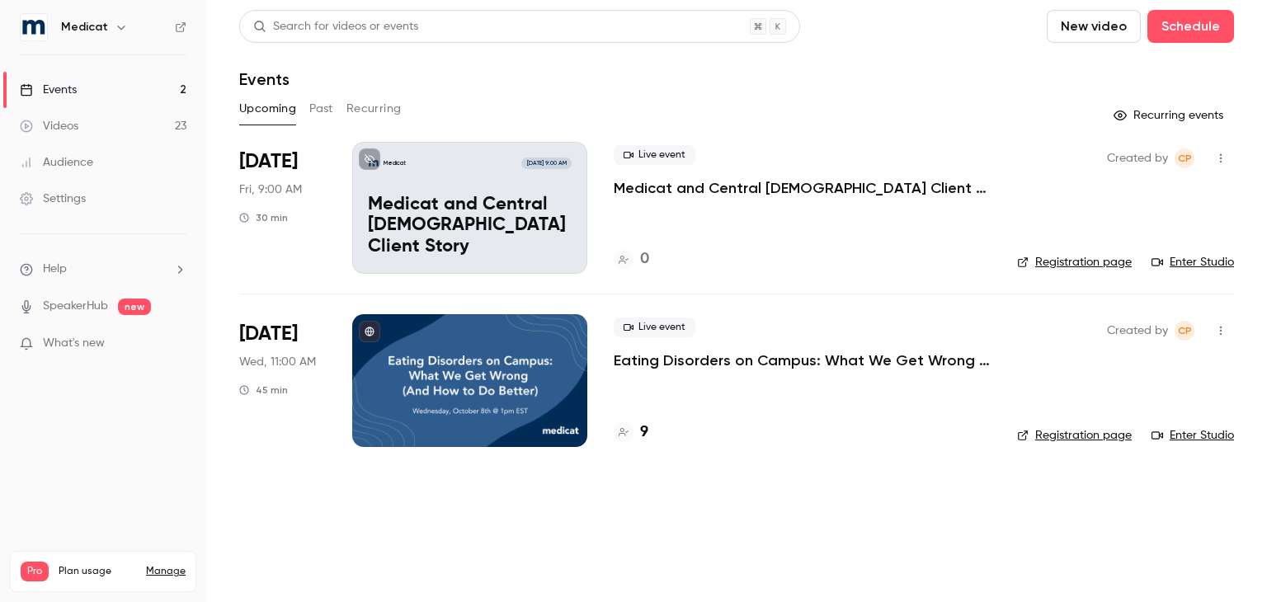 The image size is (1267, 602). Describe the element at coordinates (267, 109) in the screenshot. I see `button: Upcoming` at that location.